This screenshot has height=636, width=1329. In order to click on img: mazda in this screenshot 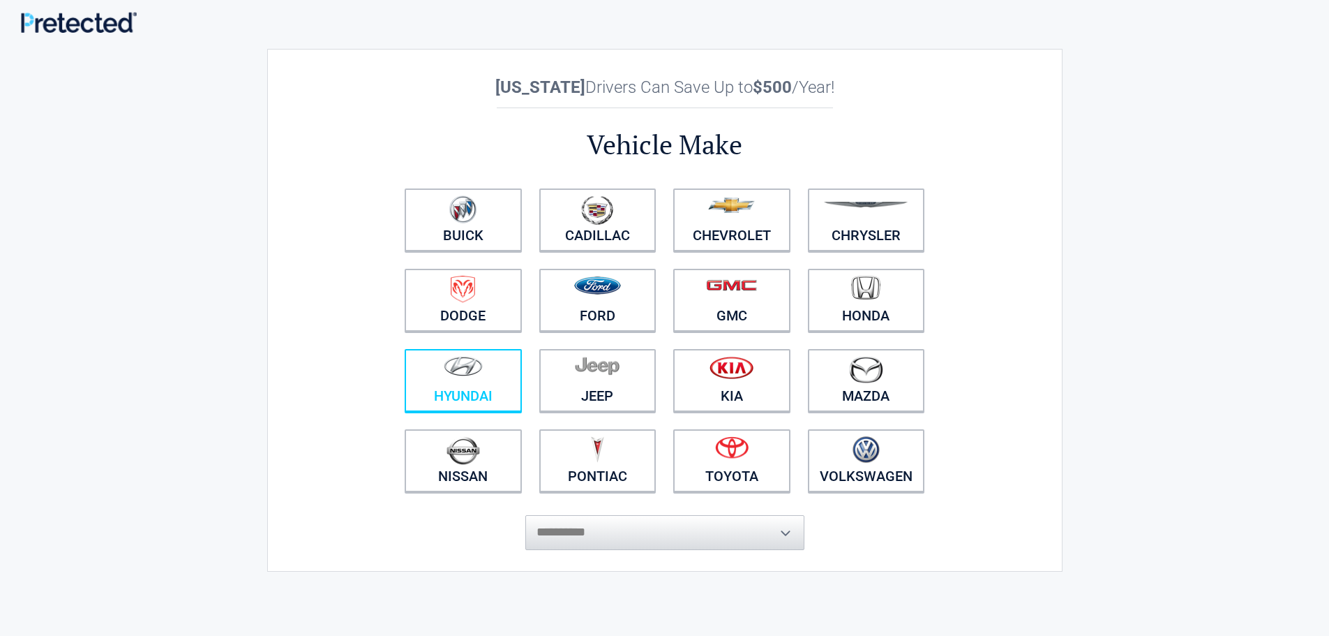, I will do `click(866, 369)`.